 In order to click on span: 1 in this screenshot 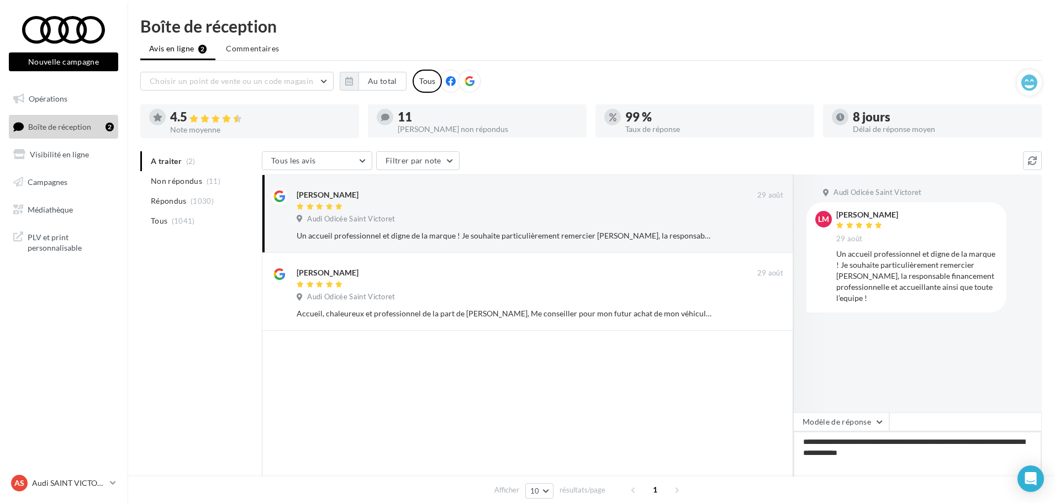, I will do `click(655, 490)`.